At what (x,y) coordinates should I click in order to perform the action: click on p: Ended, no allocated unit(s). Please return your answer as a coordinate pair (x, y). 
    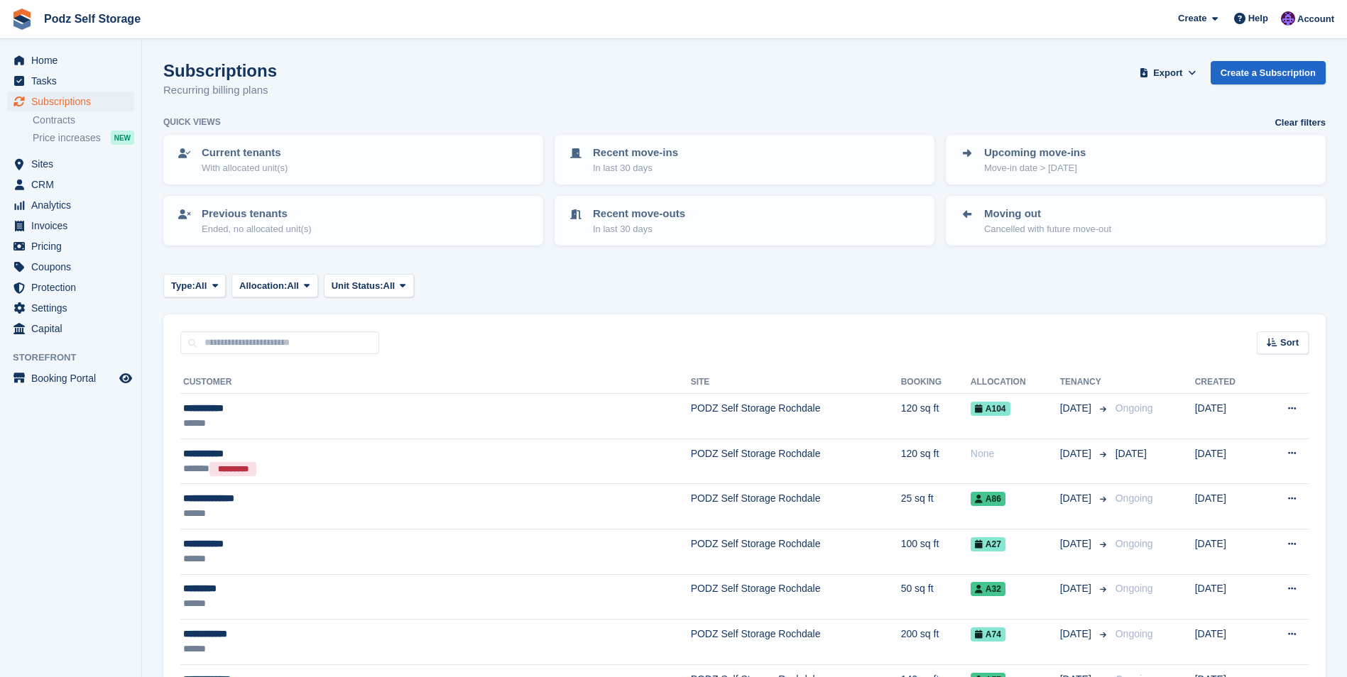
    Looking at the image, I should click on (256, 229).